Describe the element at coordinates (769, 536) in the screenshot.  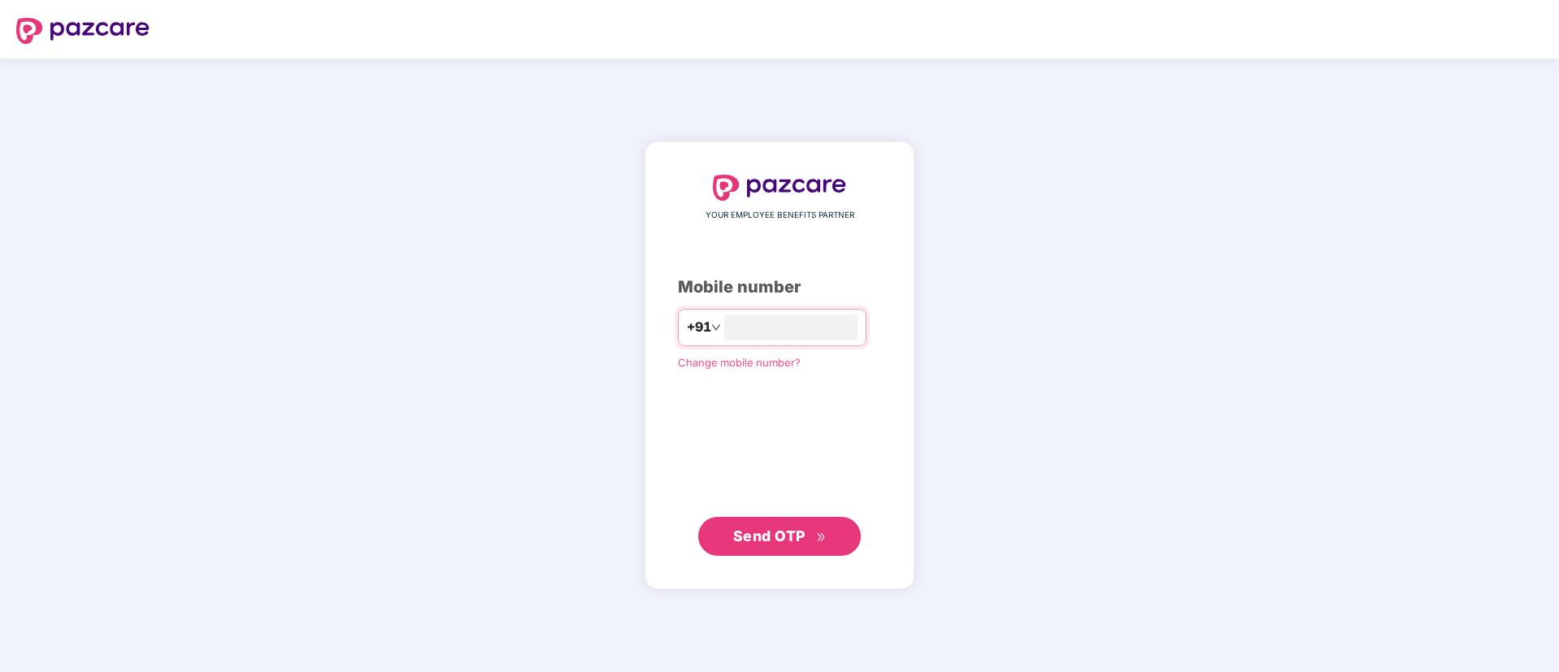
I see `span: Send OTP` at that location.